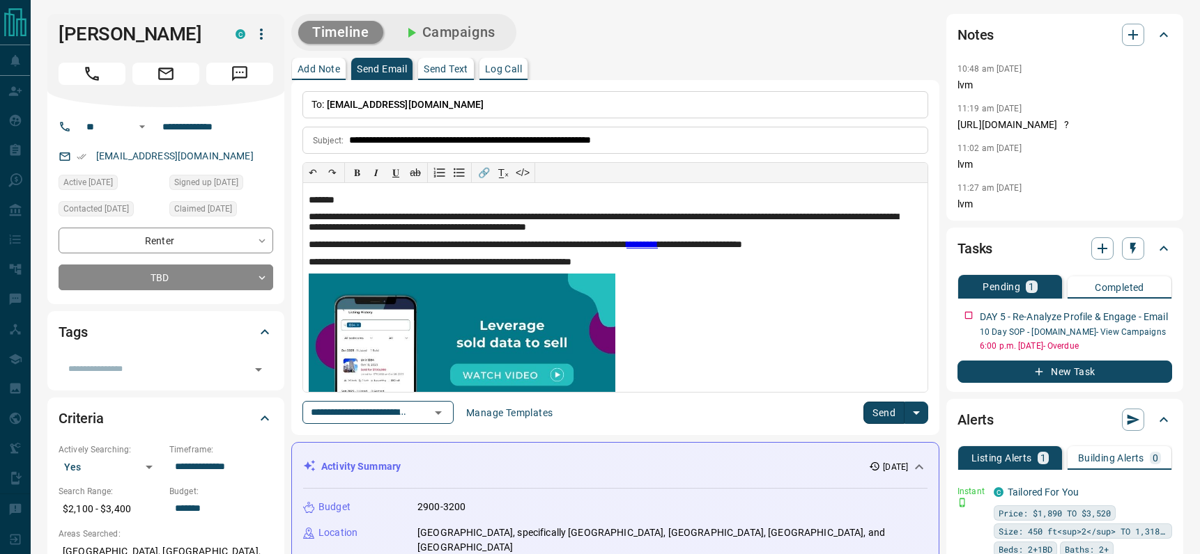 This screenshot has height=554, width=1200. I want to click on p: Actively Searching:, so click(110, 450).